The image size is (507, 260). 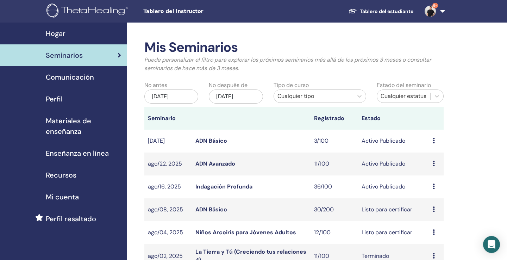 What do you see at coordinates (353, 11) in the screenshot?
I see `img: graduation-cap-white.svg` at bounding box center [353, 11].